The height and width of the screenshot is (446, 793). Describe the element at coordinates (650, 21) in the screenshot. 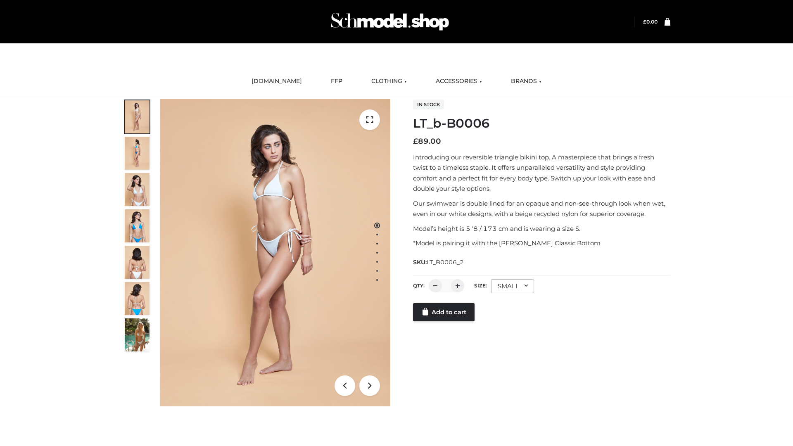

I see `bdi: 0.00` at that location.